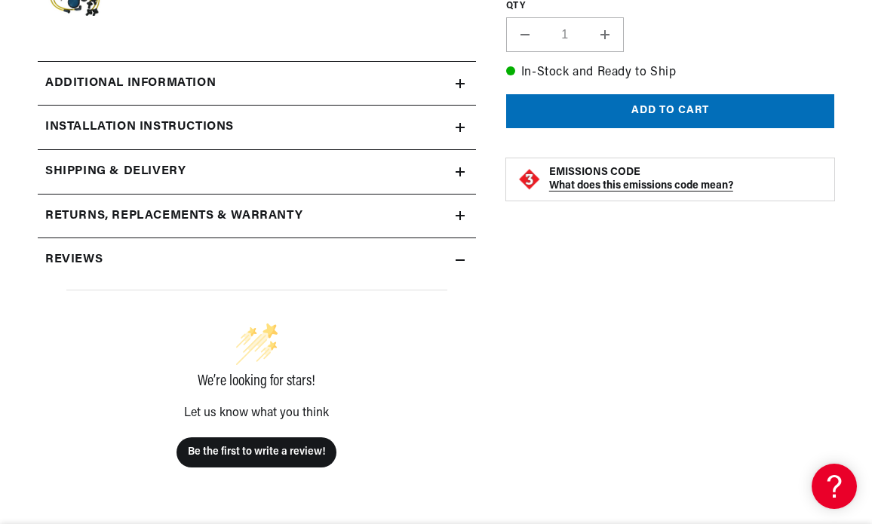 Image resolution: width=872 pixels, height=524 pixels. I want to click on h2: Shipping & Delivery, so click(115, 172).